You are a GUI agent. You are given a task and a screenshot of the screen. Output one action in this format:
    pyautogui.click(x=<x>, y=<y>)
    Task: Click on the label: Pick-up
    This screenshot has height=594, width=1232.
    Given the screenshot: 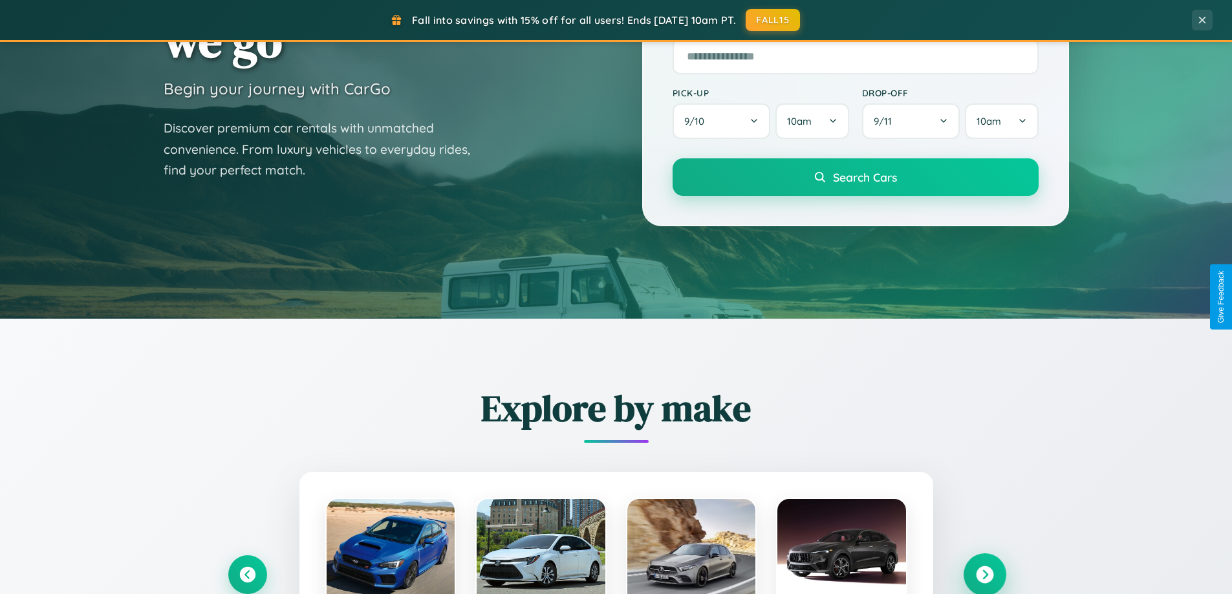 What is the action you would take?
    pyautogui.click(x=760, y=92)
    